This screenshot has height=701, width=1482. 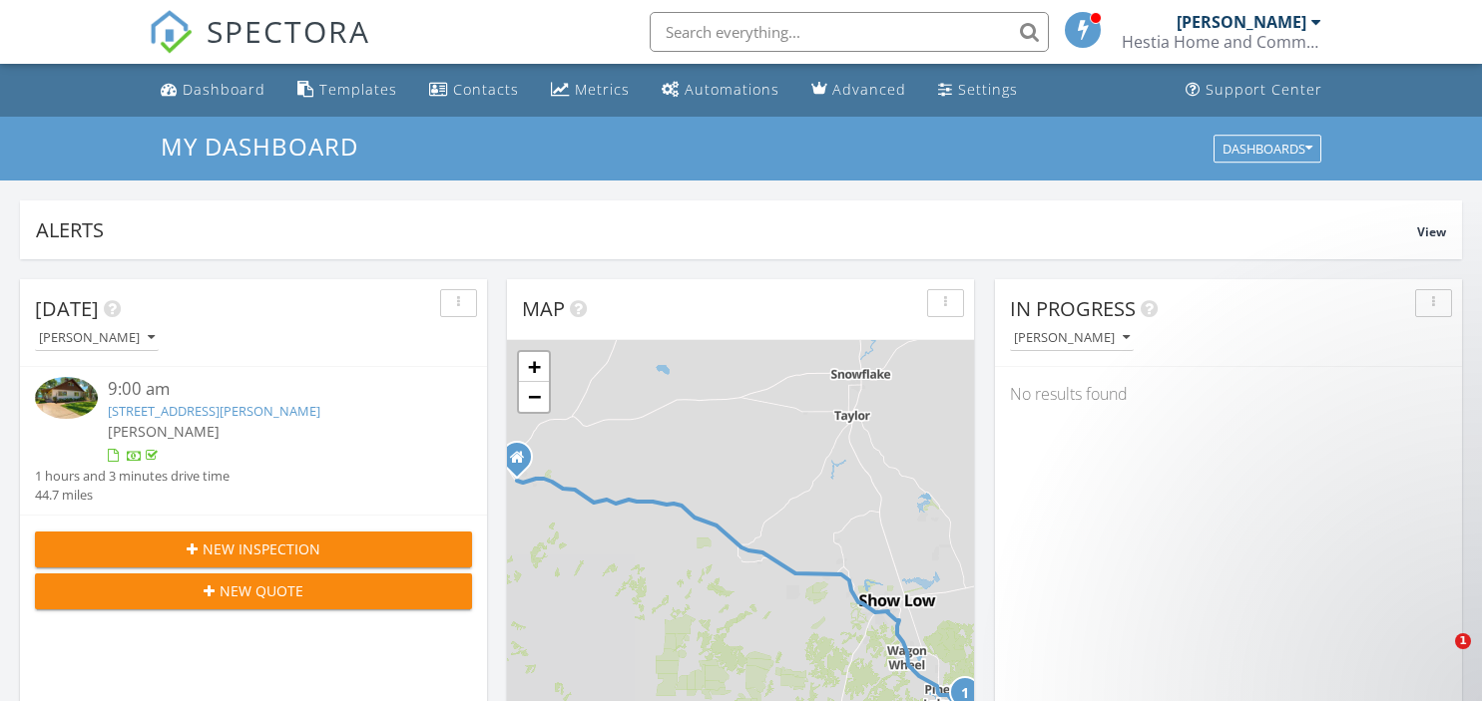 I want to click on div: 9:00 am, so click(x=271, y=389).